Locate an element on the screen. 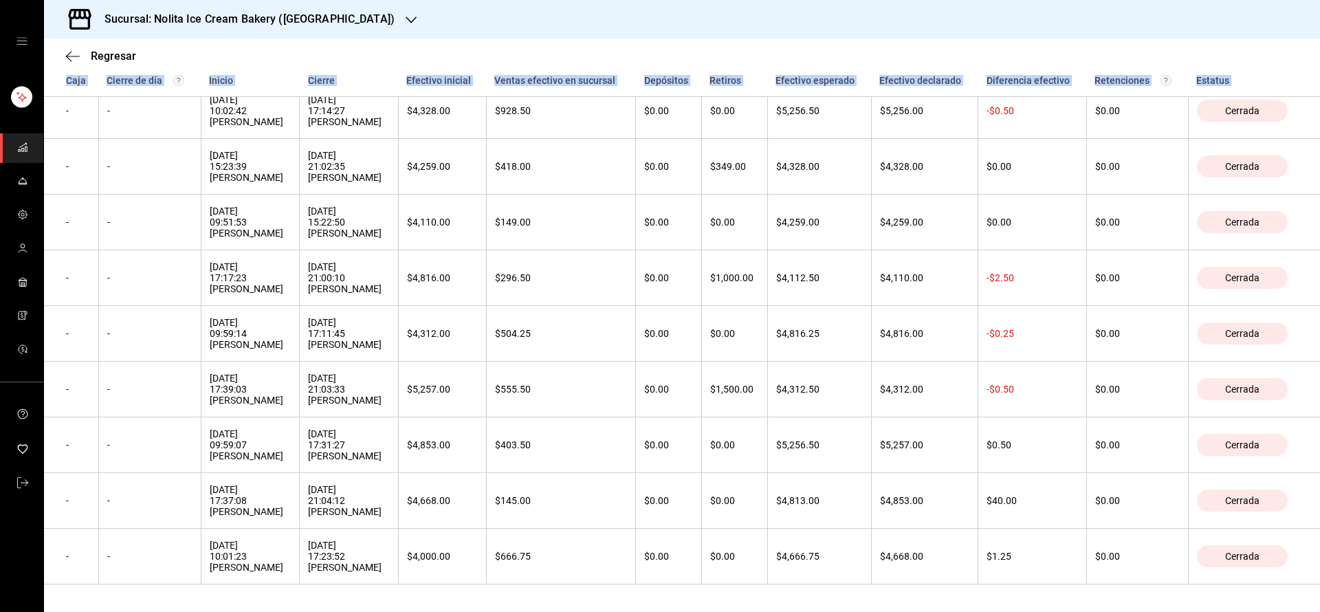 The width and height of the screenshot is (1320, 612). div: $4,110.00 is located at coordinates (925, 278).